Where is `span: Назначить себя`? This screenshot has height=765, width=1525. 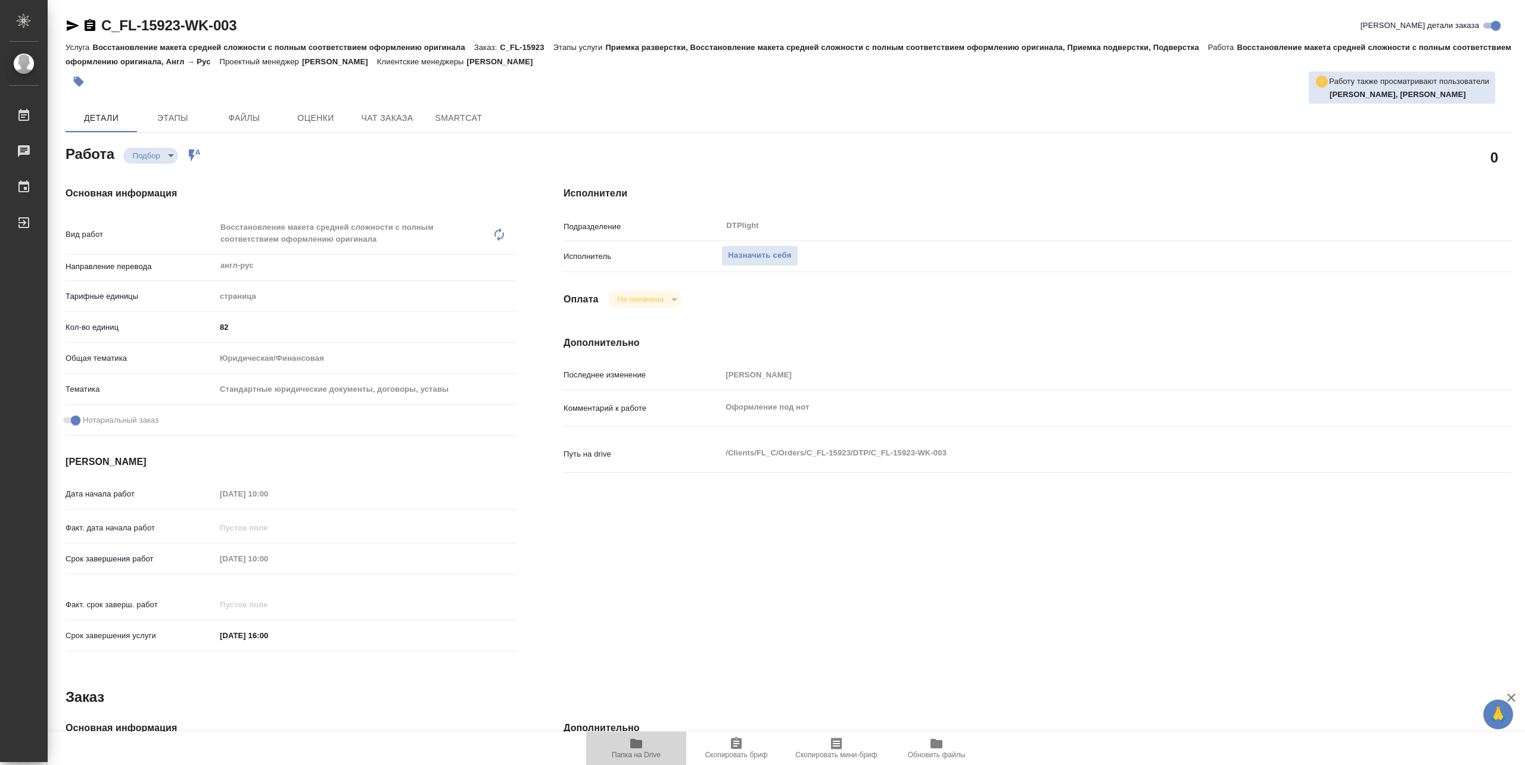 span: Назначить себя is located at coordinates (759, 256).